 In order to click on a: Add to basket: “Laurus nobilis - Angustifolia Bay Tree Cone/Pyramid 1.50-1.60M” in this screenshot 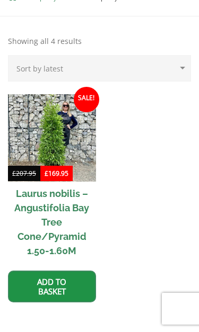, I will do `click(52, 287)`.